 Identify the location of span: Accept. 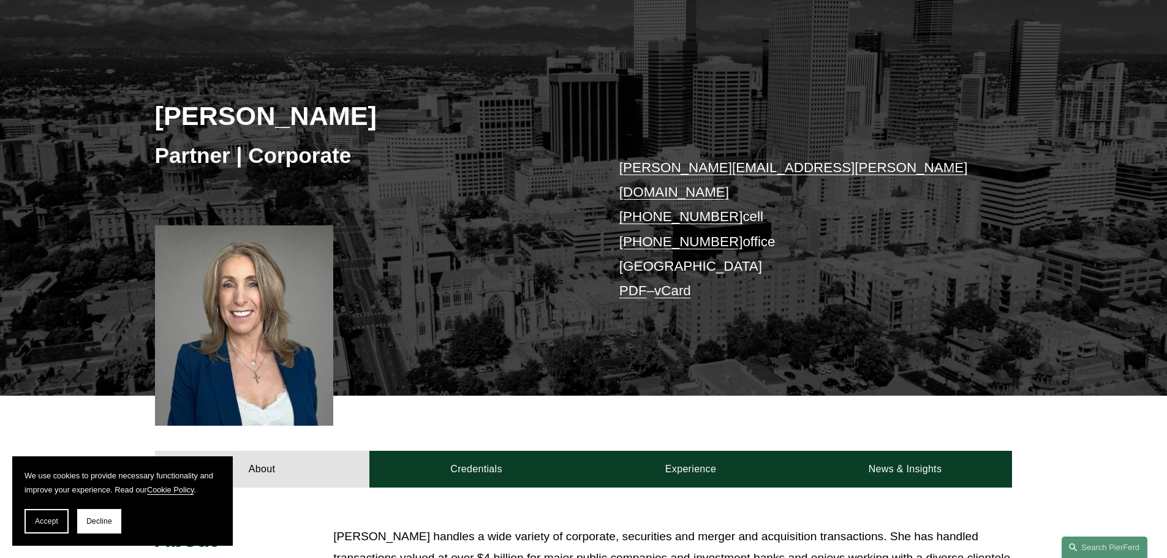
(47, 521).